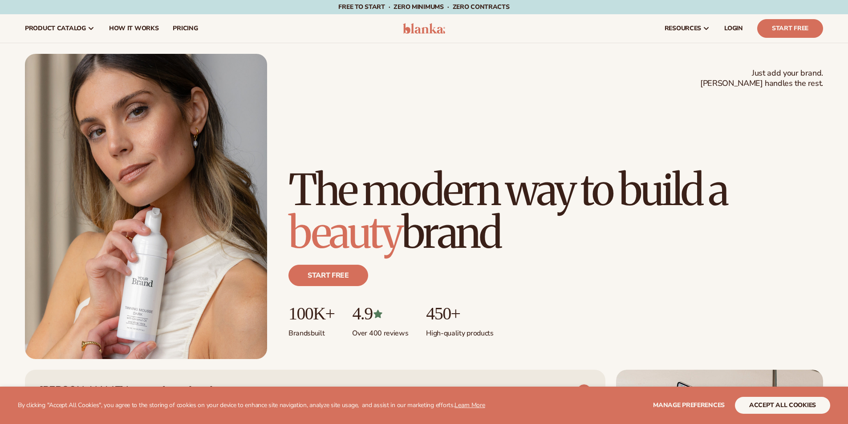  What do you see at coordinates (688, 405) in the screenshot?
I see `button: Manage preferences` at bounding box center [688, 405].